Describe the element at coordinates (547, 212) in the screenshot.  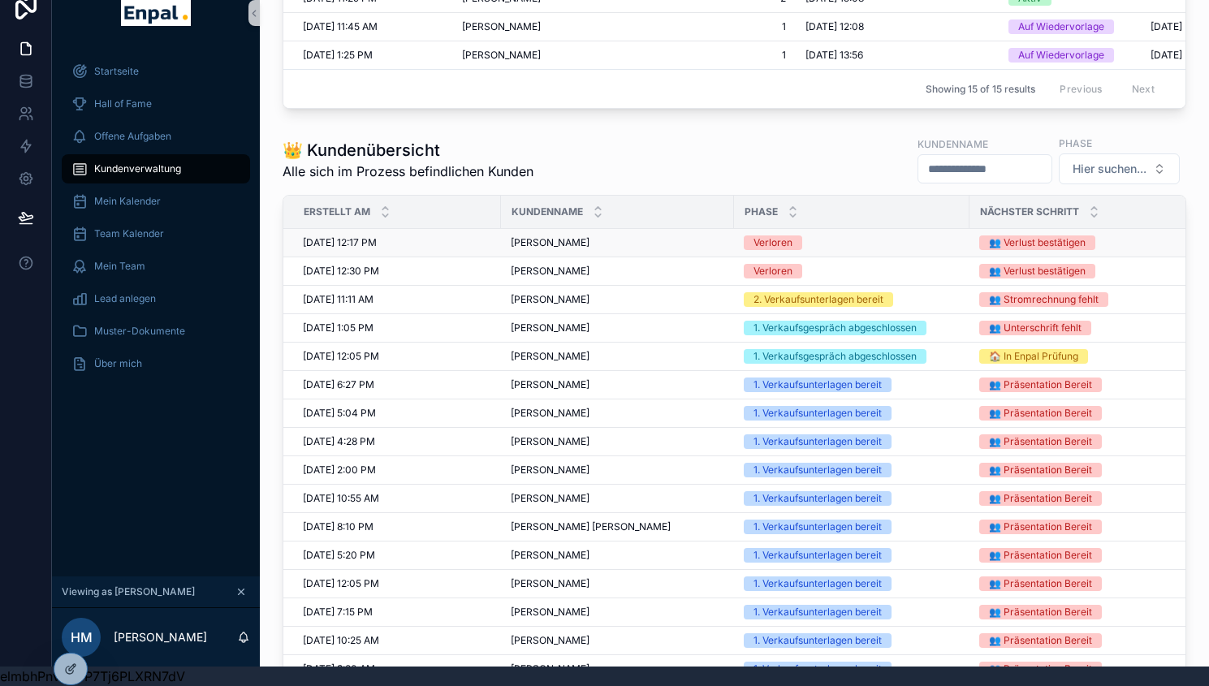
I see `span: Kundenname` at that location.